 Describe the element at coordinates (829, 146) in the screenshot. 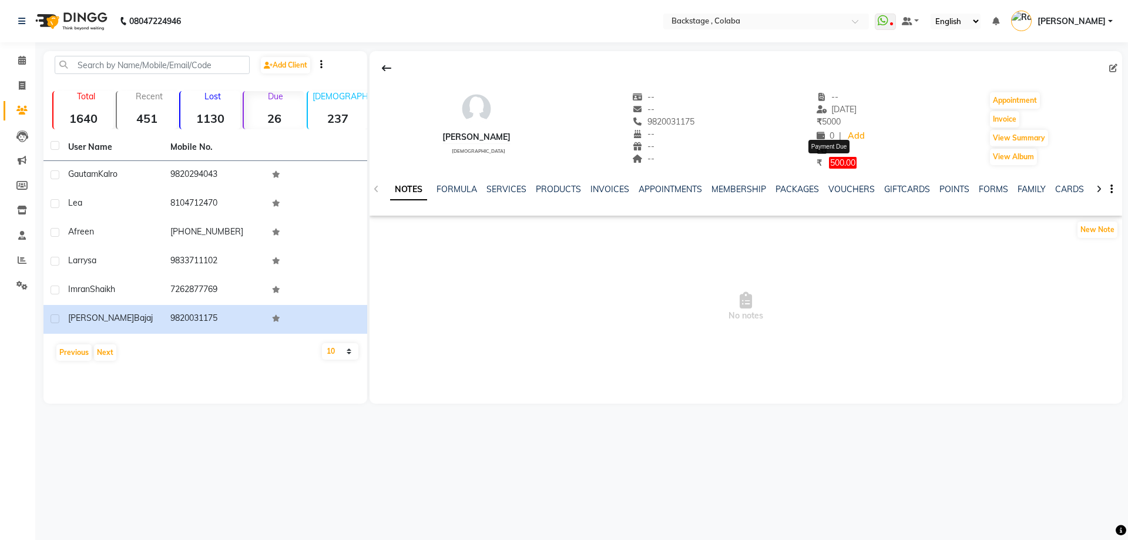

I see `div: Payment Due` at that location.